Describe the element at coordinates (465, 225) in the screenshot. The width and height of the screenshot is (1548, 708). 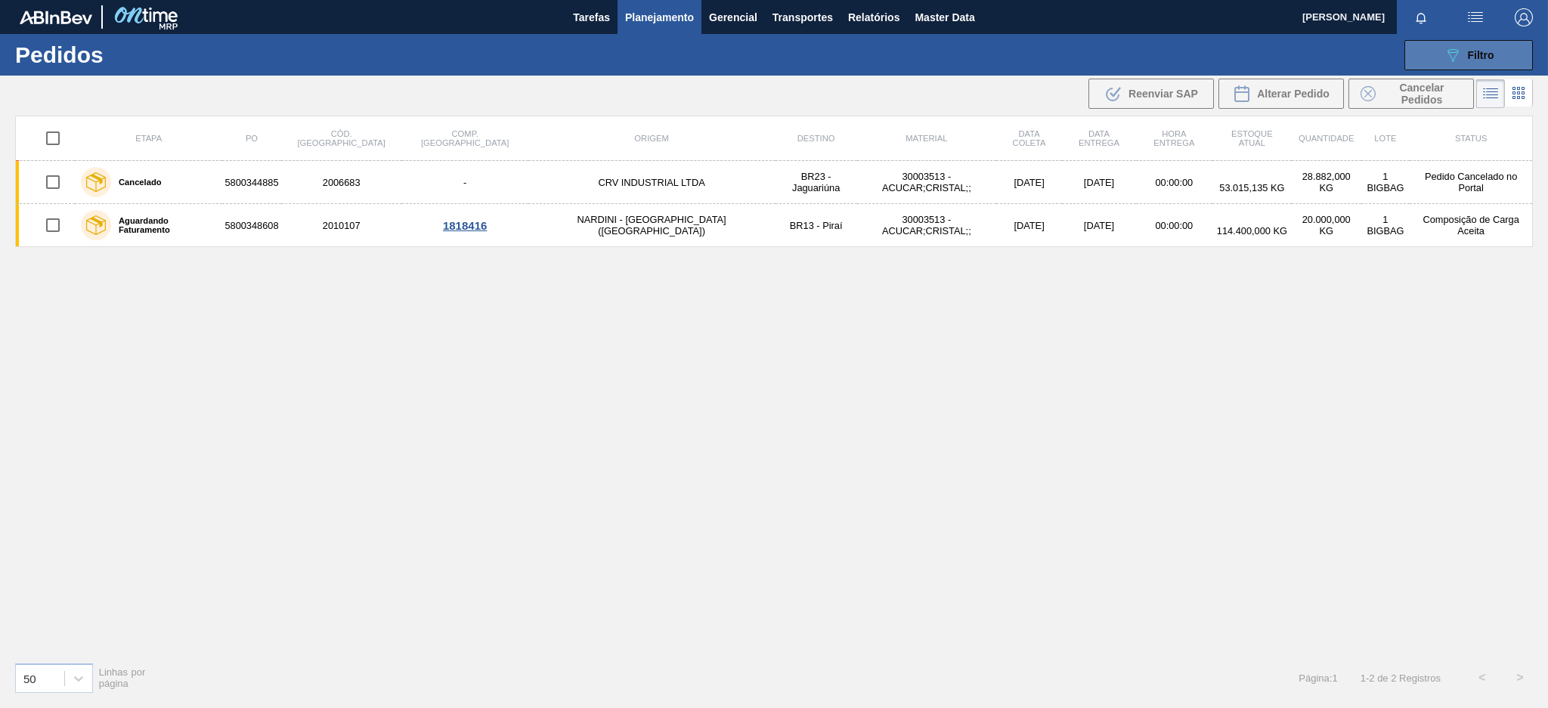
I see `div: 1818416` at that location.